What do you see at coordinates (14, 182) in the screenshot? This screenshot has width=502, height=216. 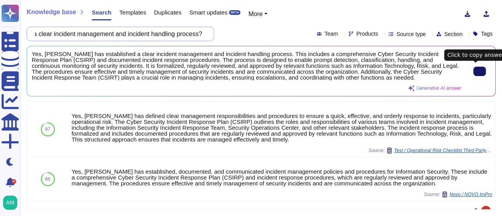 I see `div: 9+` at bounding box center [14, 182].